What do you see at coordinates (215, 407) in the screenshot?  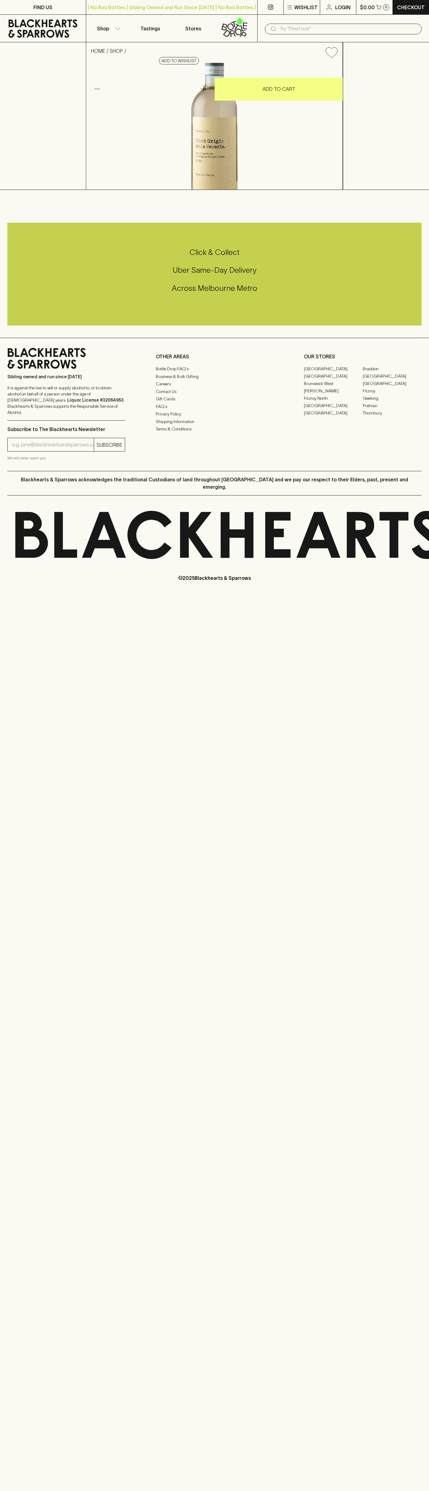 I see `a: FAQ's` at bounding box center [215, 407].